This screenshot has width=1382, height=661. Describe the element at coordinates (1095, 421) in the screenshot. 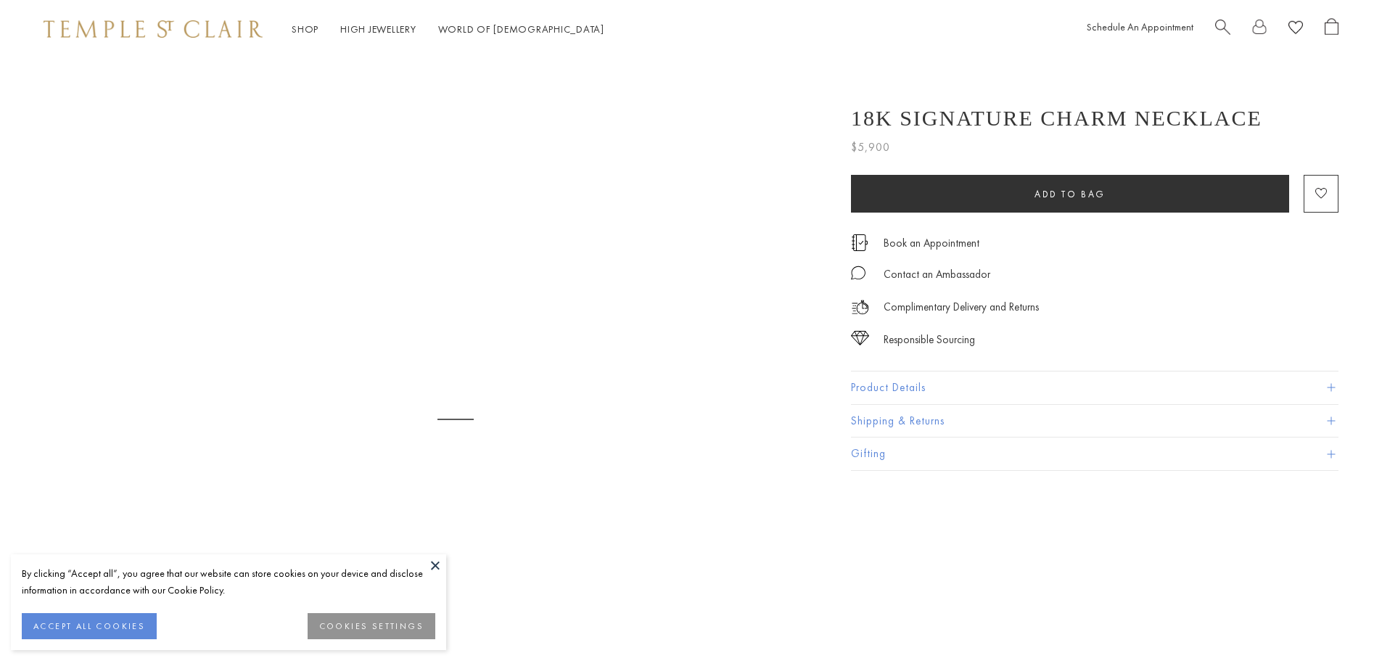

I see `button: Shipping & Returns` at that location.